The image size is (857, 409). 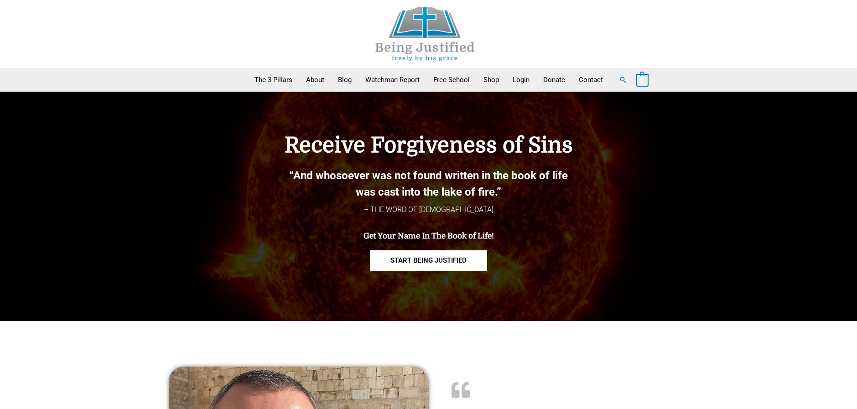 I want to click on a: Watchman Report, so click(x=392, y=80).